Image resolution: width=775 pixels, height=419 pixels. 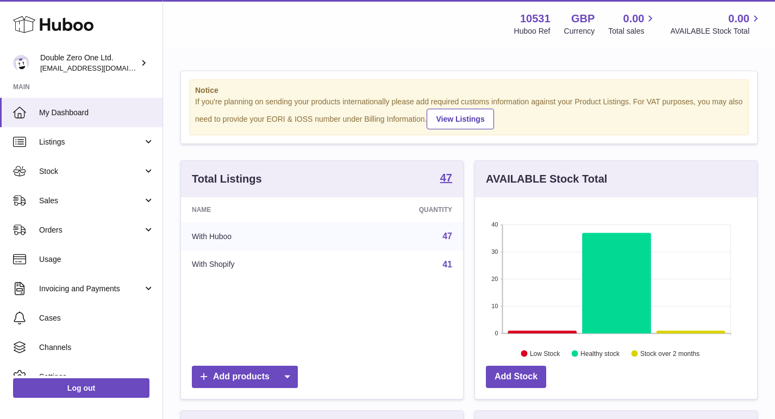 What do you see at coordinates (494, 252) in the screenshot?
I see `text: 30` at bounding box center [494, 252].